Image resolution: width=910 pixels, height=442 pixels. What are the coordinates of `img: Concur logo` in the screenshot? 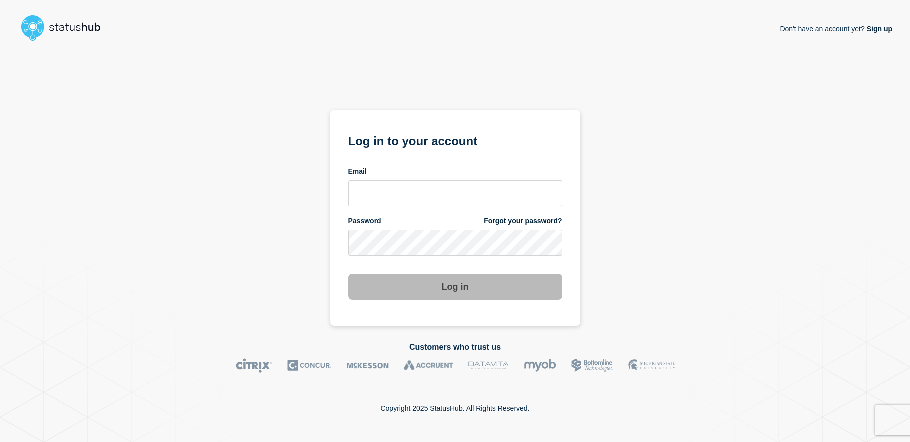 It's located at (309, 365).